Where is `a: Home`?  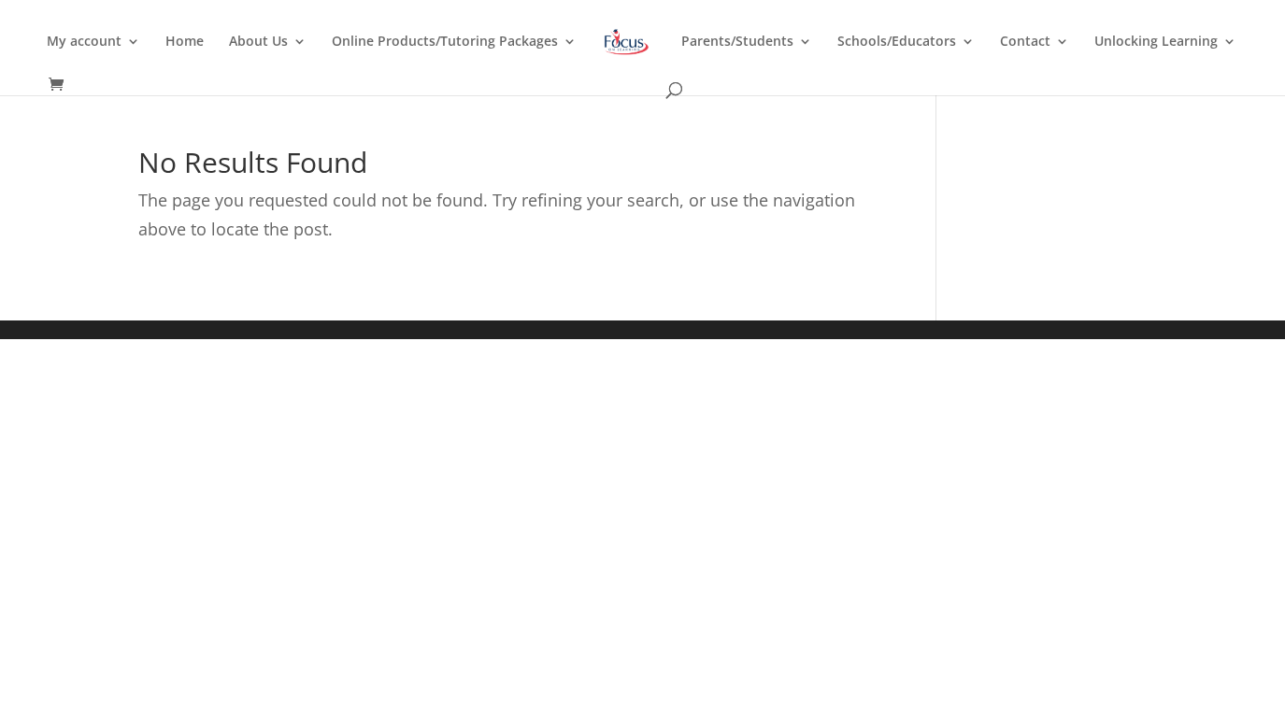 a: Home is located at coordinates (184, 56).